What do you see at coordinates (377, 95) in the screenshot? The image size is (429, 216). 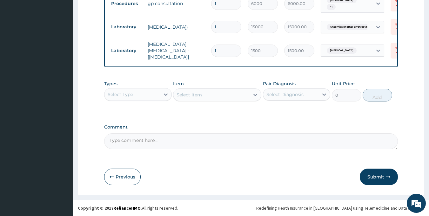 I see `button: Add` at bounding box center [377, 95].